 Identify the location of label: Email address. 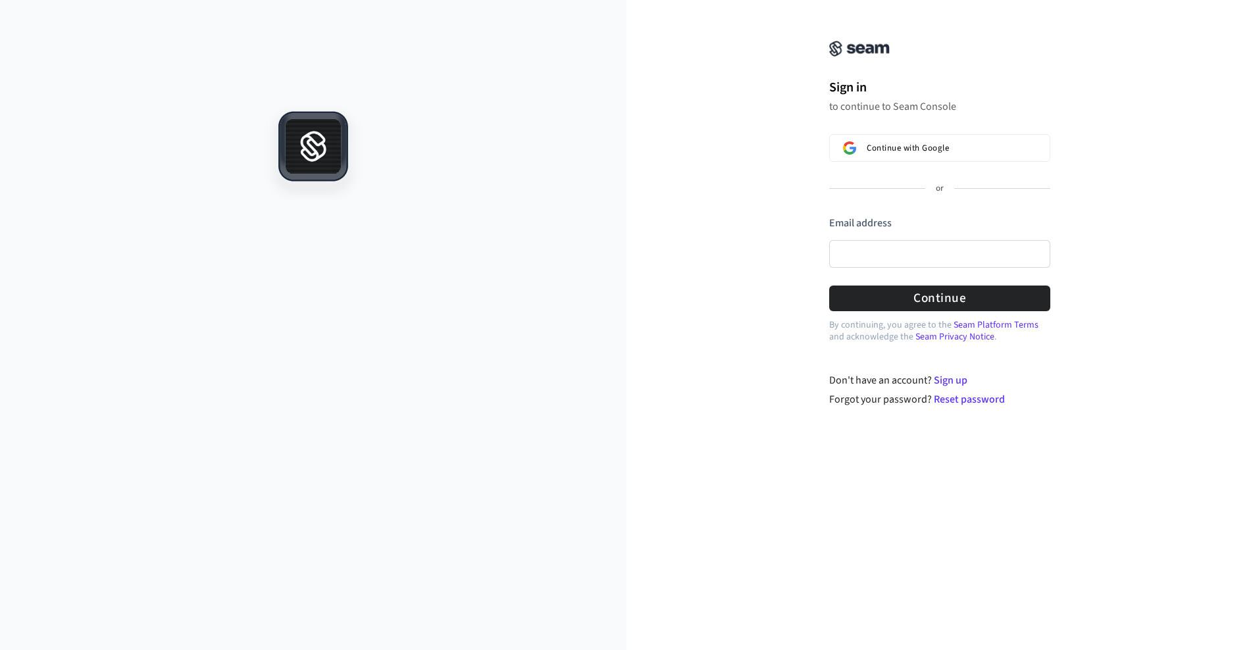
(860, 223).